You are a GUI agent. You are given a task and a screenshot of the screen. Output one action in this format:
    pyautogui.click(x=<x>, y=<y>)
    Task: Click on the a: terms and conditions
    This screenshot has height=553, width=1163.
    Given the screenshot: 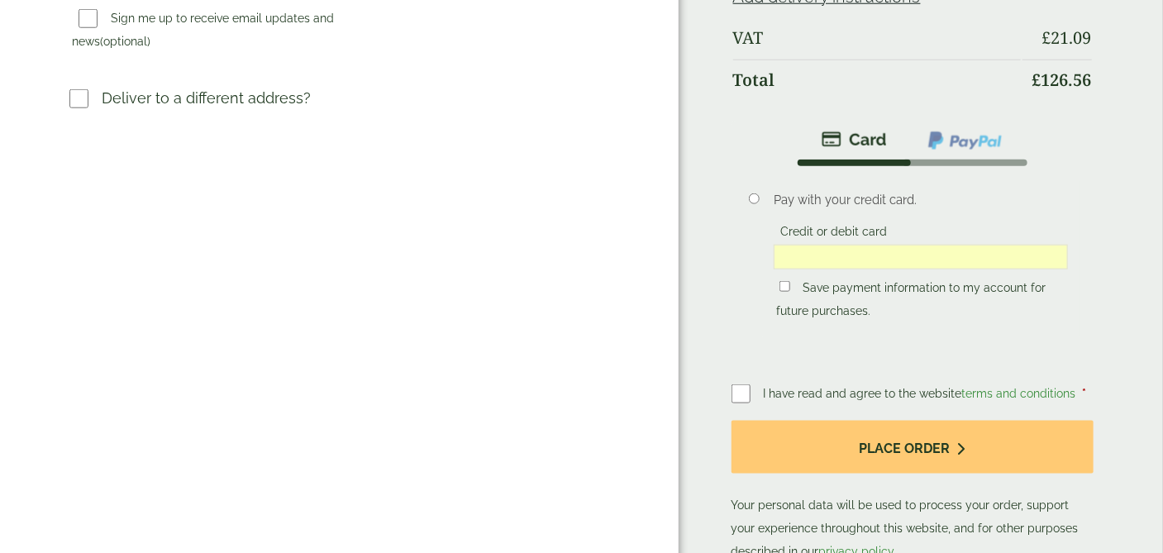 What is the action you would take?
    pyautogui.click(x=1019, y=393)
    